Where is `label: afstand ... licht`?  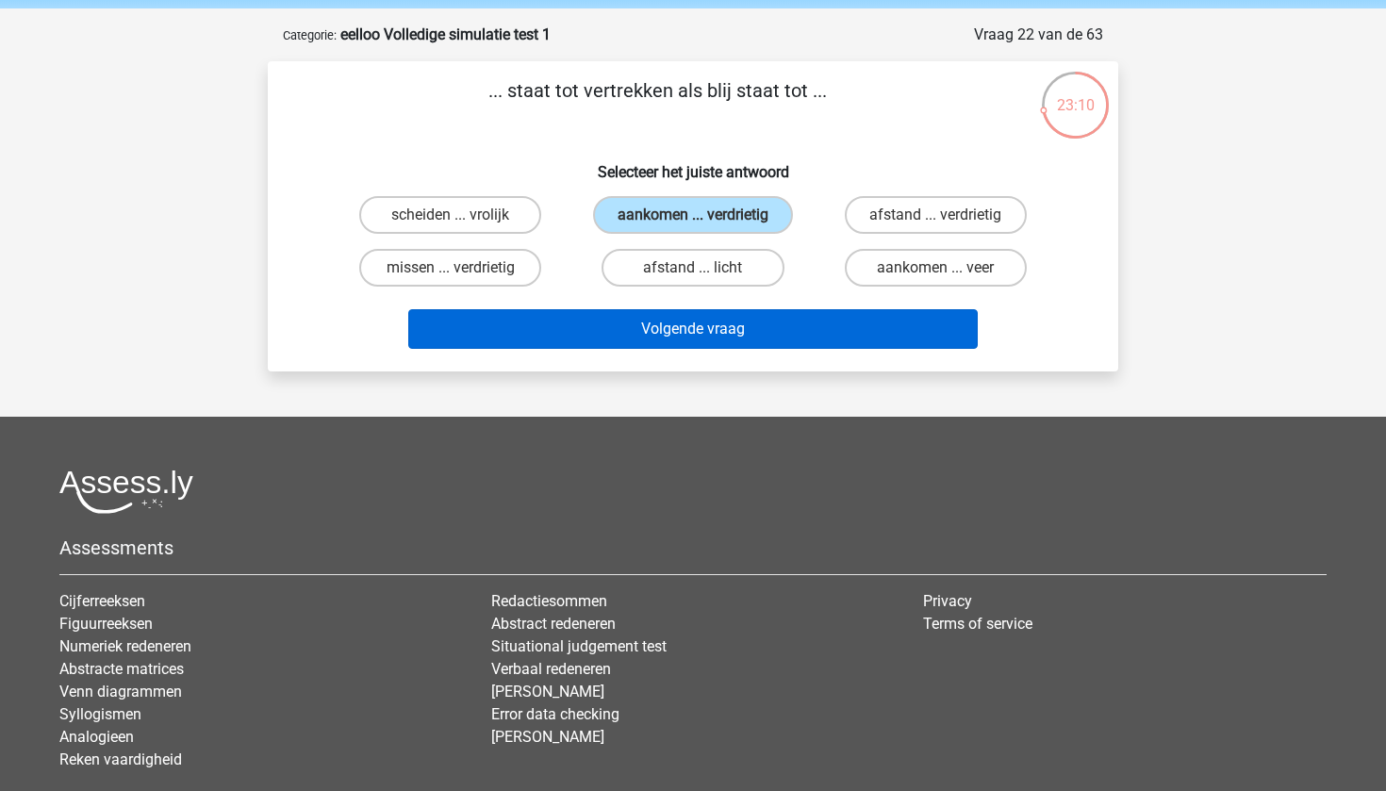 label: afstand ... licht is located at coordinates (692, 268).